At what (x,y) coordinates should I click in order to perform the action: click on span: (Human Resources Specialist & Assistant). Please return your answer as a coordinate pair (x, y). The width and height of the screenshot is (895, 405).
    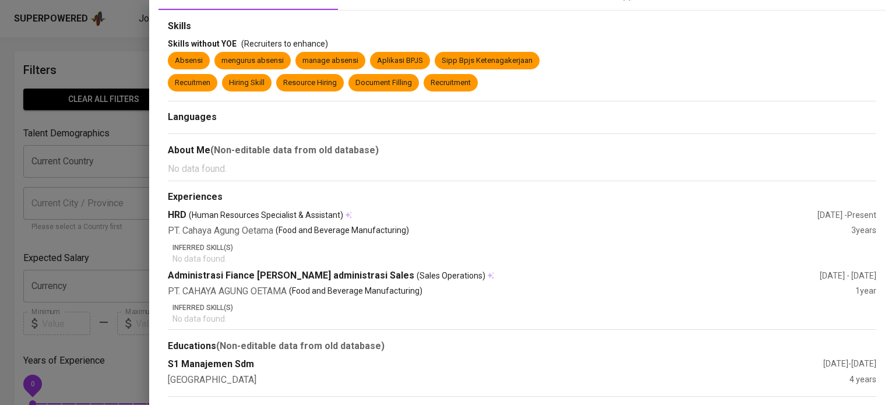
    Looking at the image, I should click on (266, 215).